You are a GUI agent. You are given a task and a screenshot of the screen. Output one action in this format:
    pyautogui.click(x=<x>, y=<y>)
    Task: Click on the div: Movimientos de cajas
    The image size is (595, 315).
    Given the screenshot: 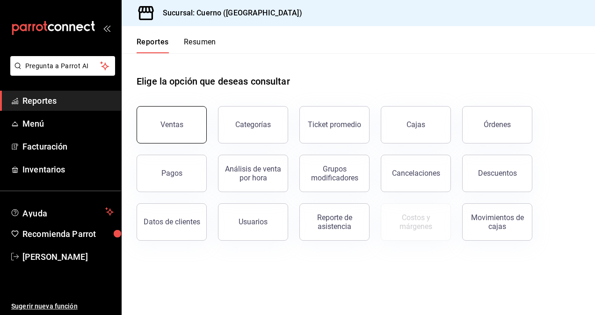 What is the action you would take?
    pyautogui.click(x=497, y=222)
    